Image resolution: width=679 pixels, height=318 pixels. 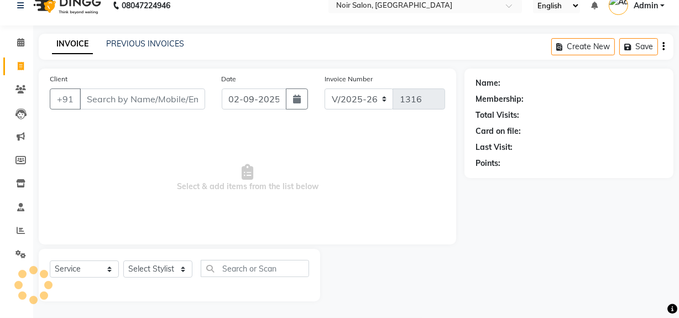 I want to click on div: Membership:, so click(x=499, y=99).